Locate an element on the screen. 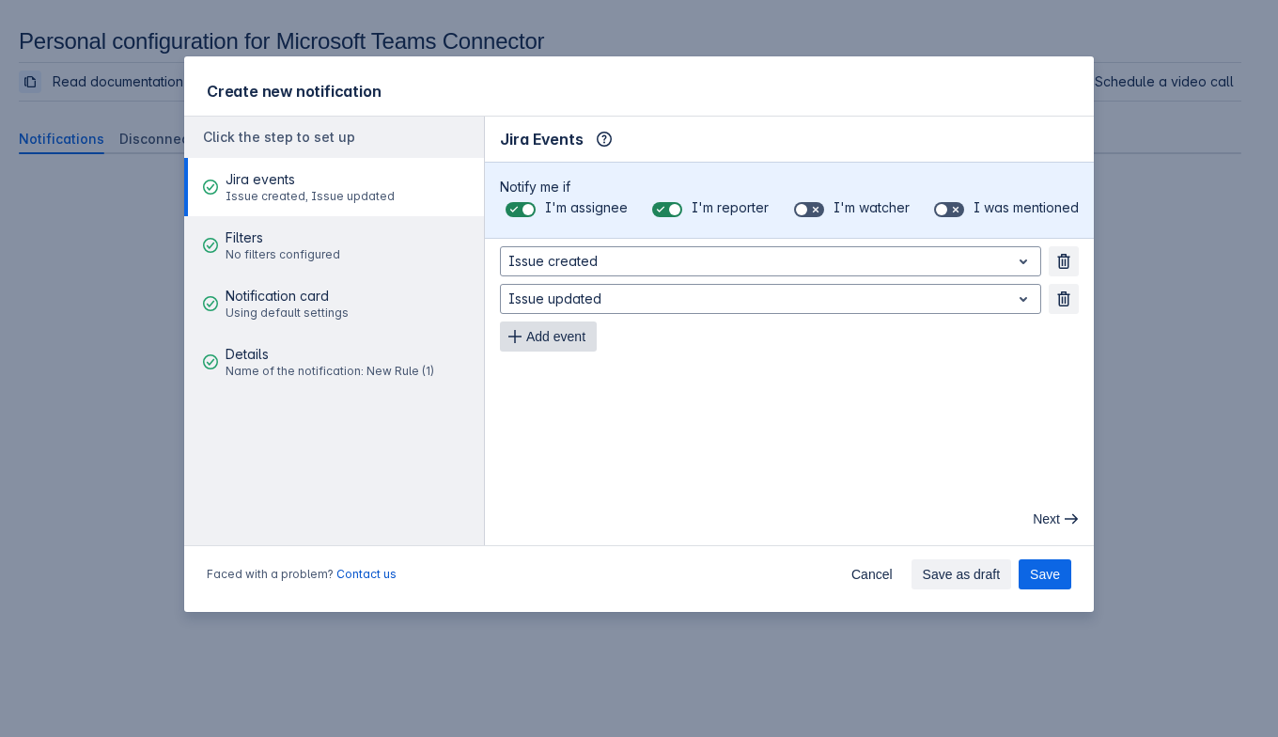 This screenshot has height=737, width=1278. span: I'm watcher is located at coordinates (871, 207).